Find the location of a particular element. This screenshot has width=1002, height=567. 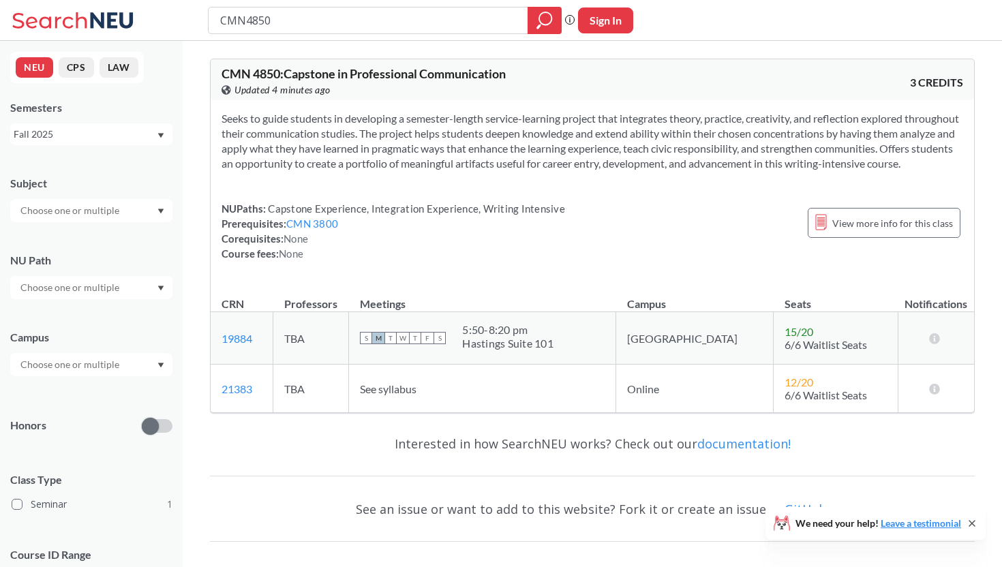

th: Seats is located at coordinates (835, 297).